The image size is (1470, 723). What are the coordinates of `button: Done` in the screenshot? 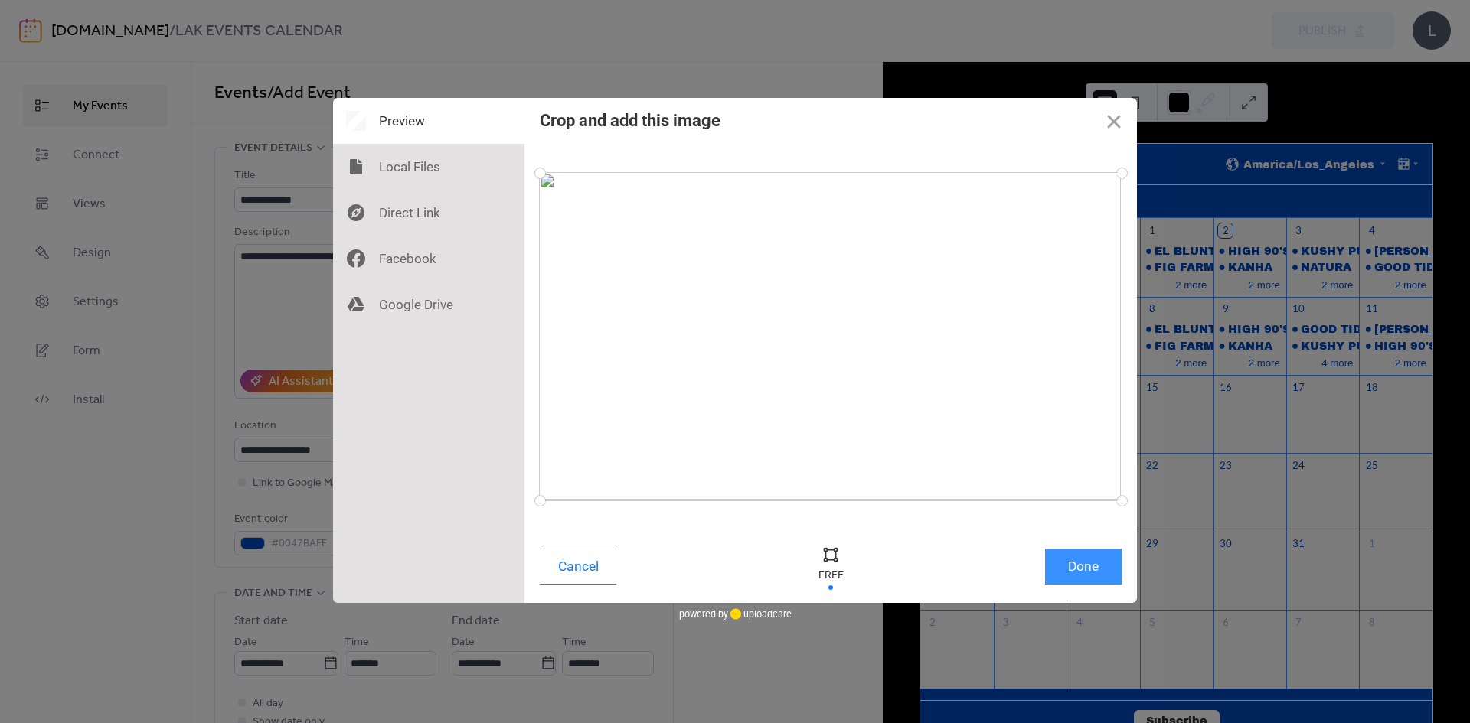 It's located at (1083, 566).